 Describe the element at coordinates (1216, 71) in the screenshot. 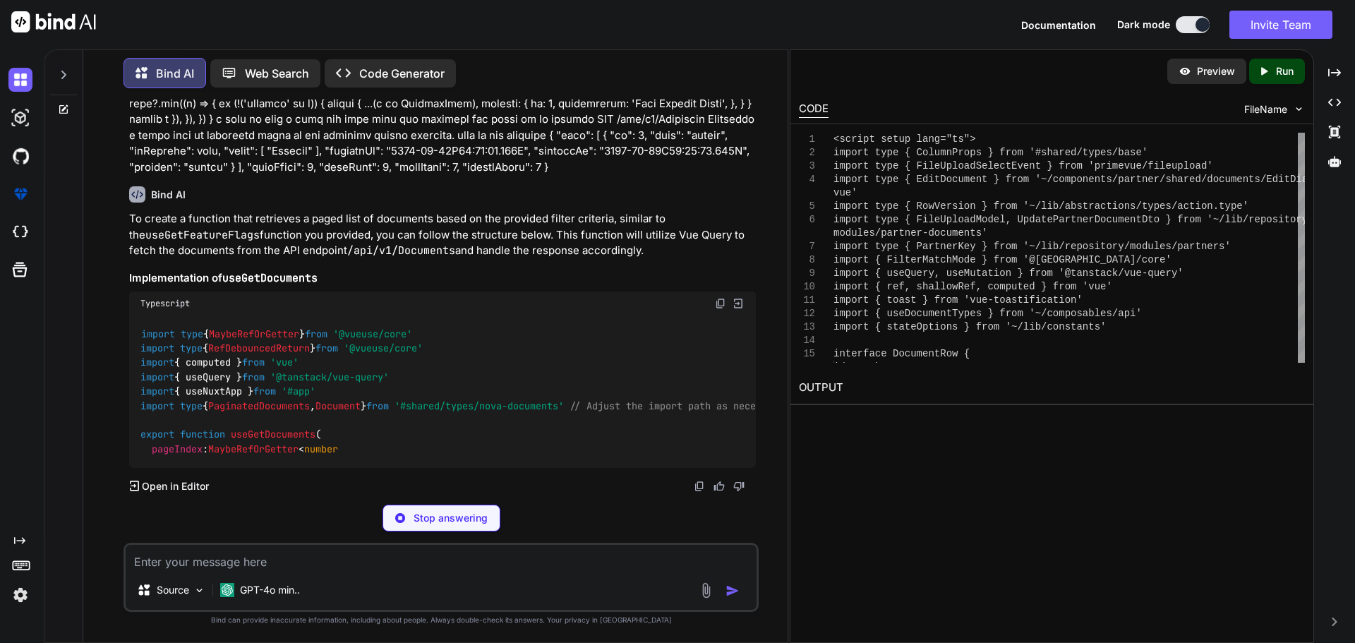

I see `p: Preview` at that location.